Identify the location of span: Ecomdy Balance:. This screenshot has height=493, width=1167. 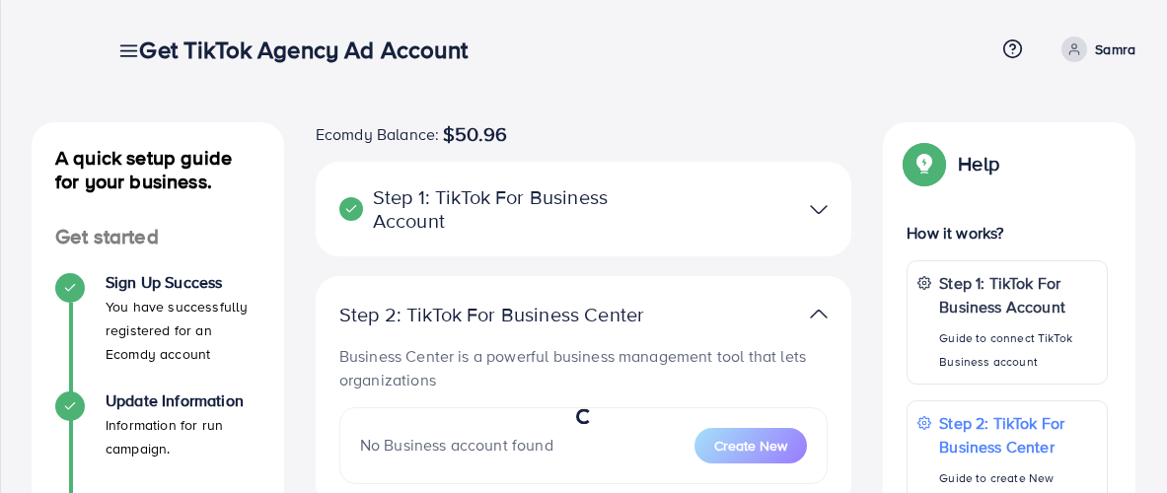
(377, 134).